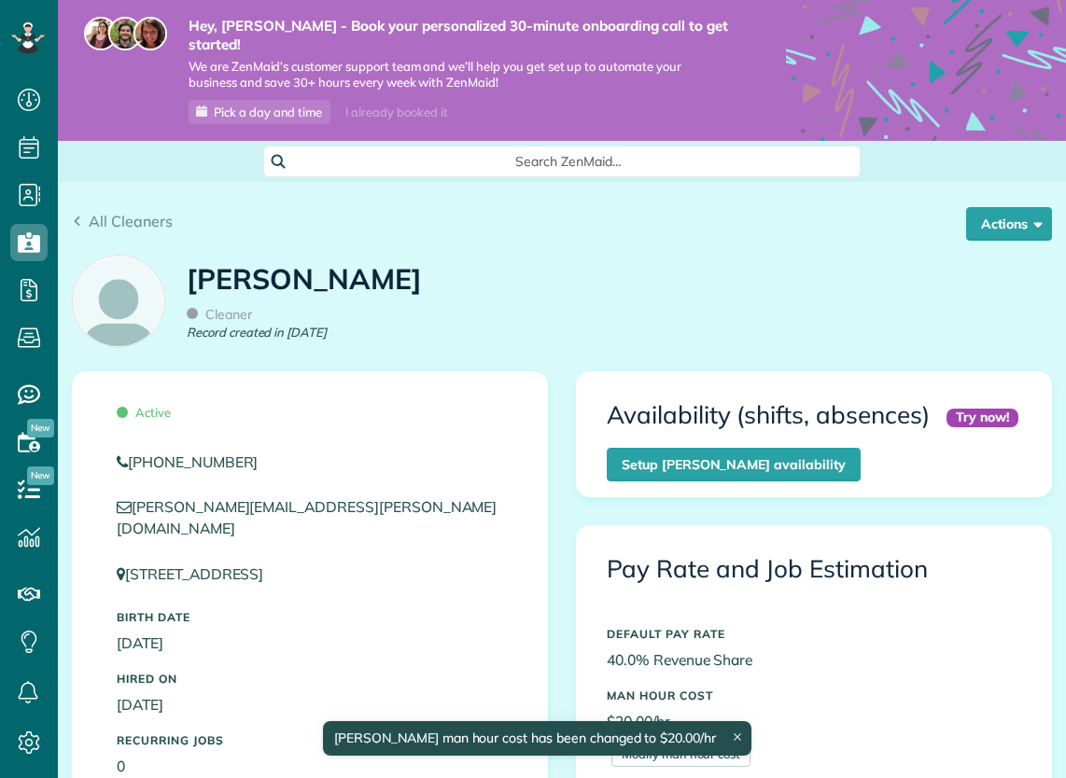  I want to click on h5: MAN HOUR COST, so click(814, 695).